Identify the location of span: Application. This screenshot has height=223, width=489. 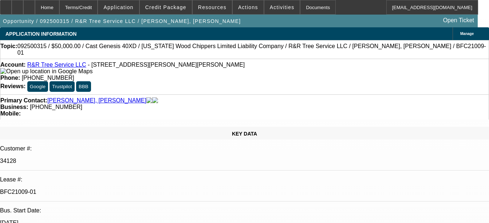
(118, 7).